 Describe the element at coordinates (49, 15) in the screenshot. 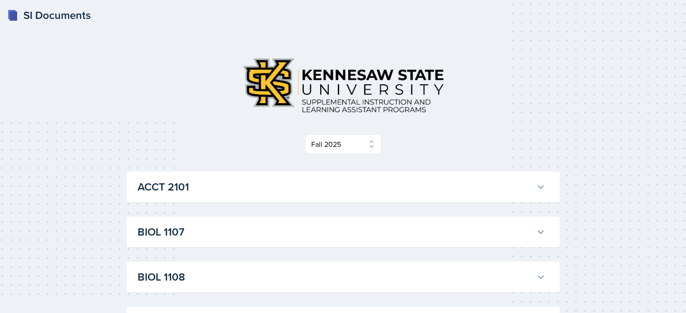

I see `a: SI Documents` at that location.